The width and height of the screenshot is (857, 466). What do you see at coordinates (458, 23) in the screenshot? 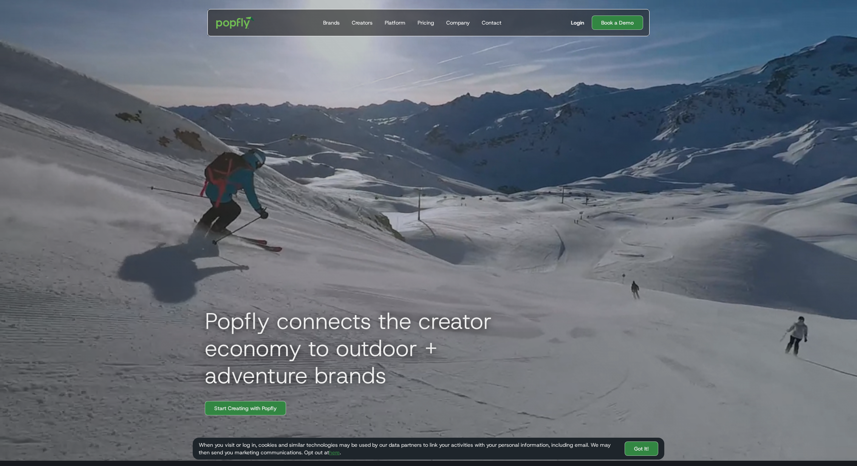
I see `div: Company` at bounding box center [458, 23].